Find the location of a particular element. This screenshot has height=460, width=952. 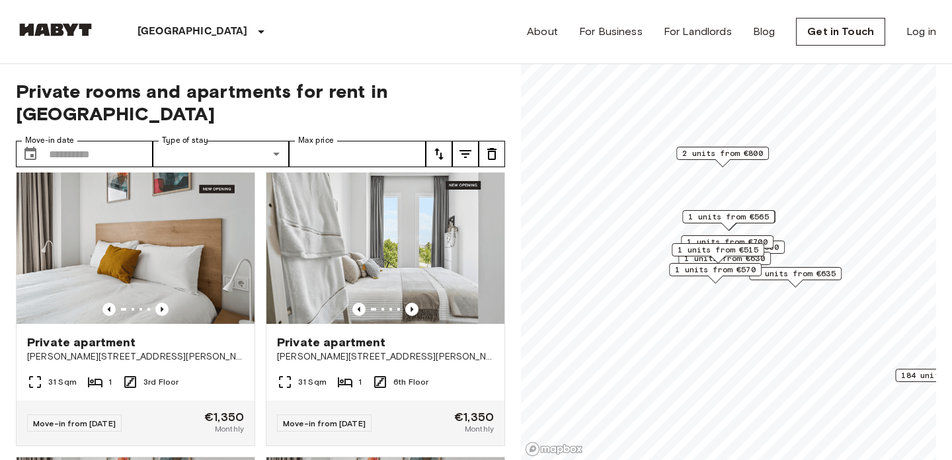

span: 2 units from €800 is located at coordinates (722, 153).